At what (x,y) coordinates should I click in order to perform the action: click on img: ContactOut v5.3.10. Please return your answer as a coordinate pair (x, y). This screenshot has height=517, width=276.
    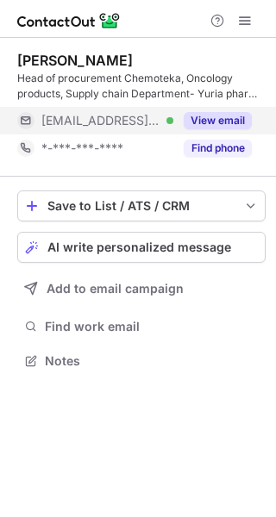
    Looking at the image, I should click on (69, 21).